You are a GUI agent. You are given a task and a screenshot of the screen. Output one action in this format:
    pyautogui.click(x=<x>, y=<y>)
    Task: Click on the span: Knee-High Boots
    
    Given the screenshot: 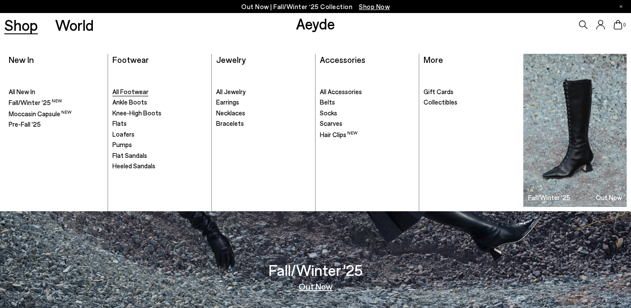 What is the action you would take?
    pyautogui.click(x=137, y=113)
    